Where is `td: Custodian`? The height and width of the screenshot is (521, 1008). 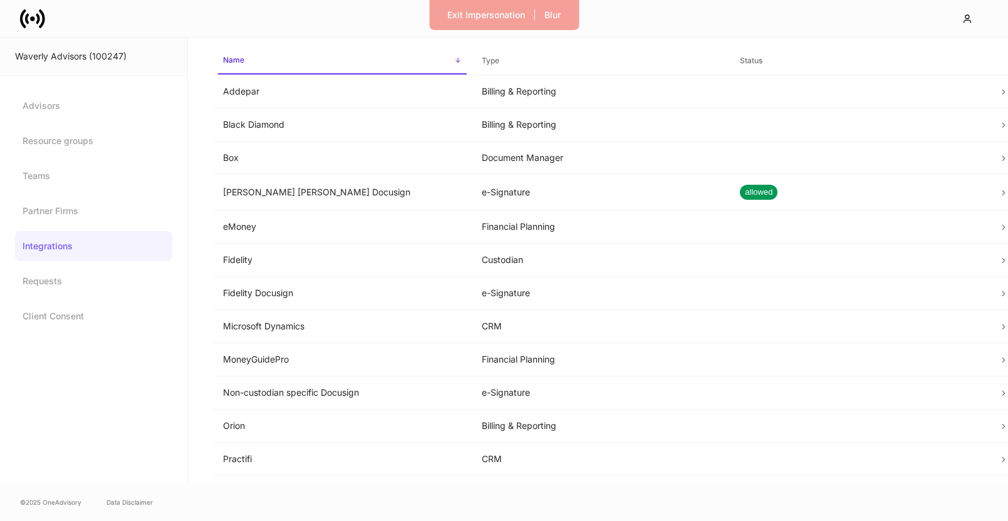 td: Custodian is located at coordinates (601, 260).